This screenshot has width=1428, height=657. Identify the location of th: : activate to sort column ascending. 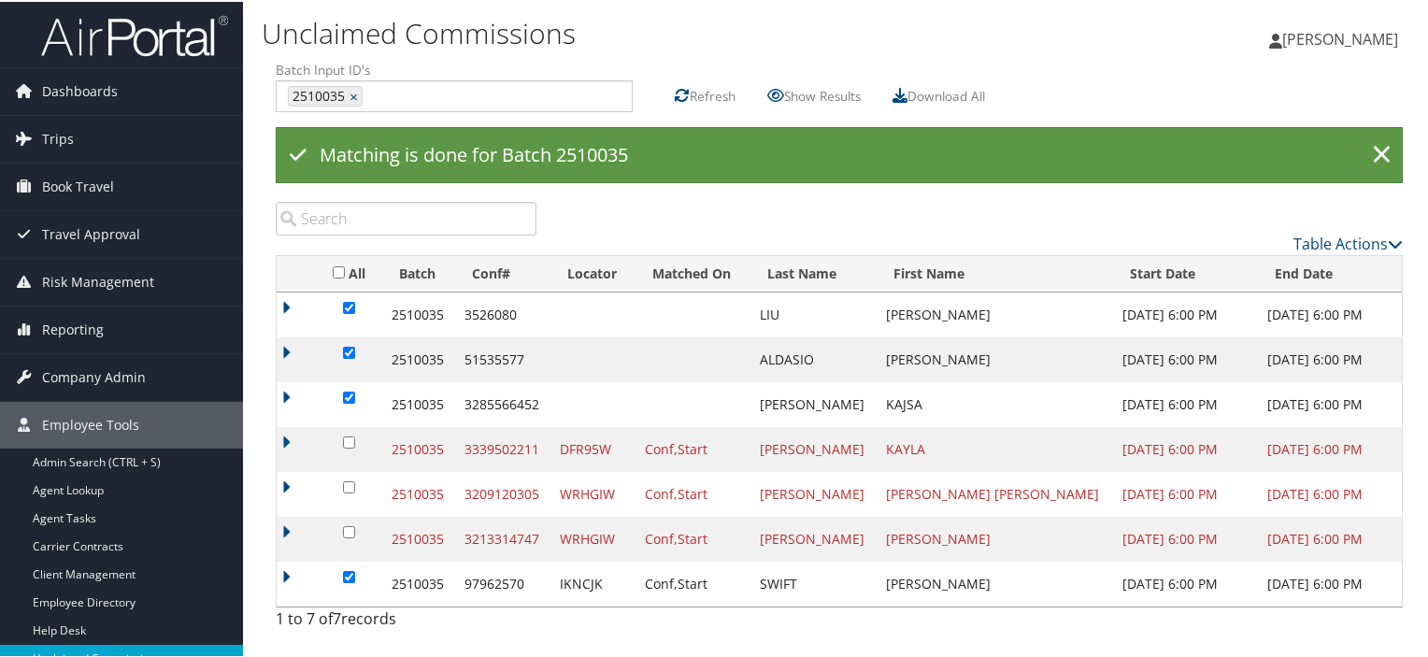
(295, 272).